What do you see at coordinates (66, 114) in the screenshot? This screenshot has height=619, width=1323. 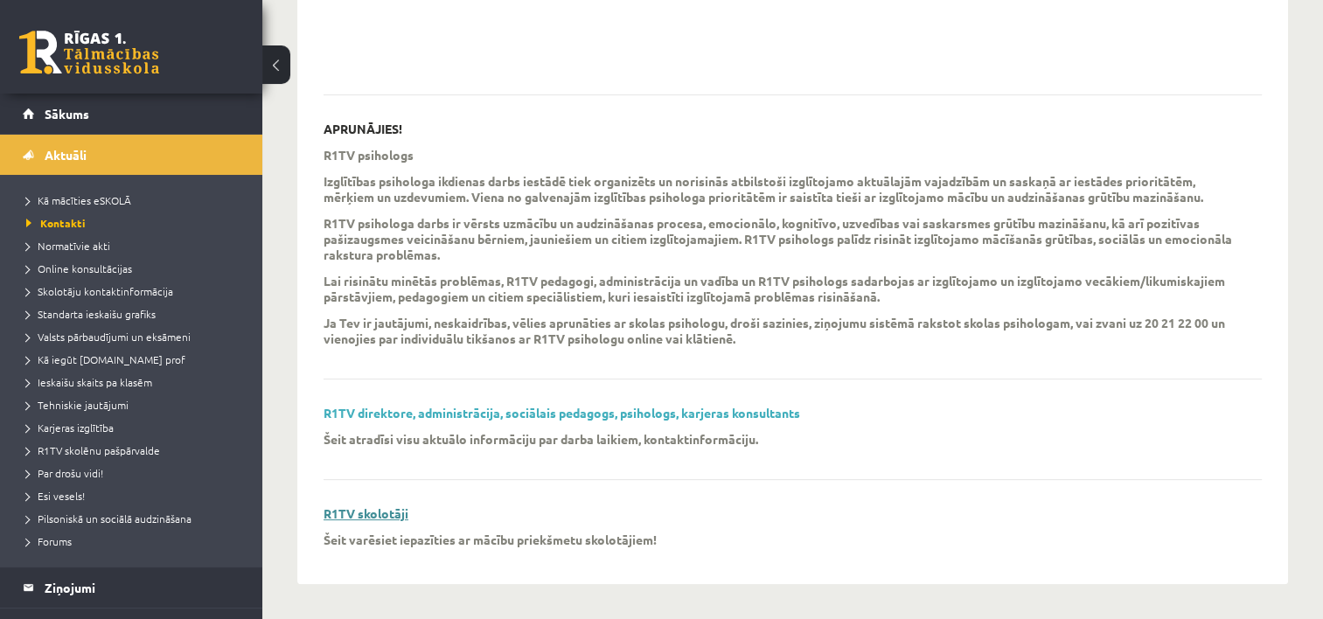 I see `span: Sākums` at bounding box center [66, 114].